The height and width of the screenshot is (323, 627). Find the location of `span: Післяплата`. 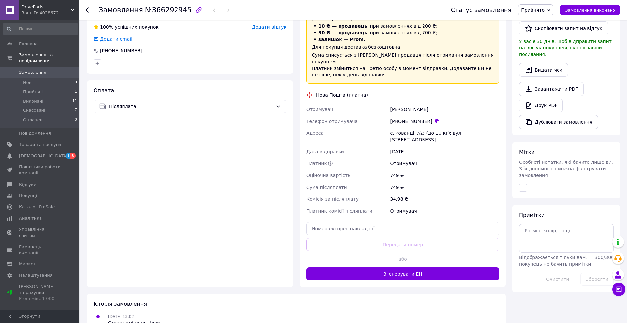

span: Післяплата is located at coordinates (191, 106).